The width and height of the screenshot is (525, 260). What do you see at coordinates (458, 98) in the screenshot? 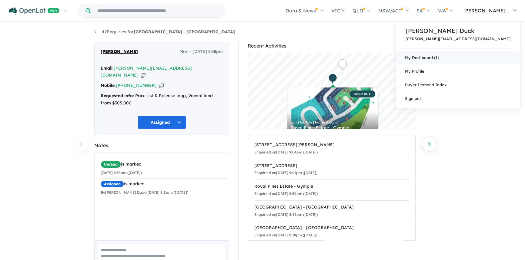
I see `a: Sign out` at bounding box center [458, 98].